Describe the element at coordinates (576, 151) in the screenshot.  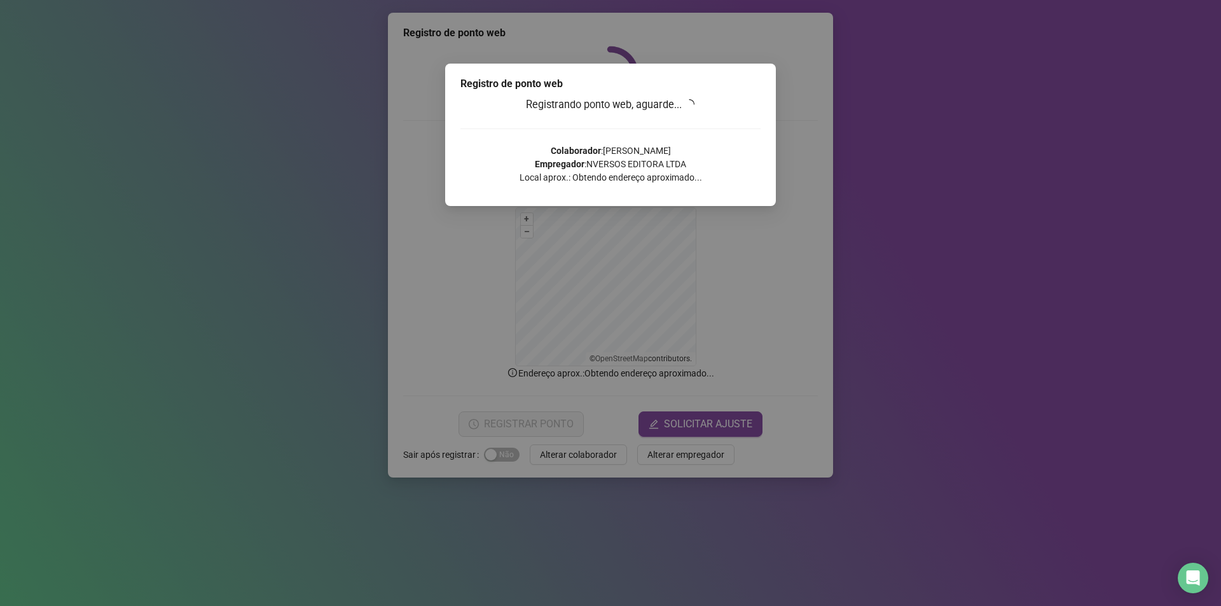
I see `strong: Colaborador` at that location.